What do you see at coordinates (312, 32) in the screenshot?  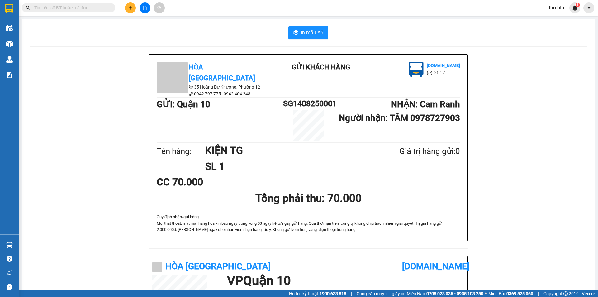 I see `span: In mẫu A5` at bounding box center [312, 32].